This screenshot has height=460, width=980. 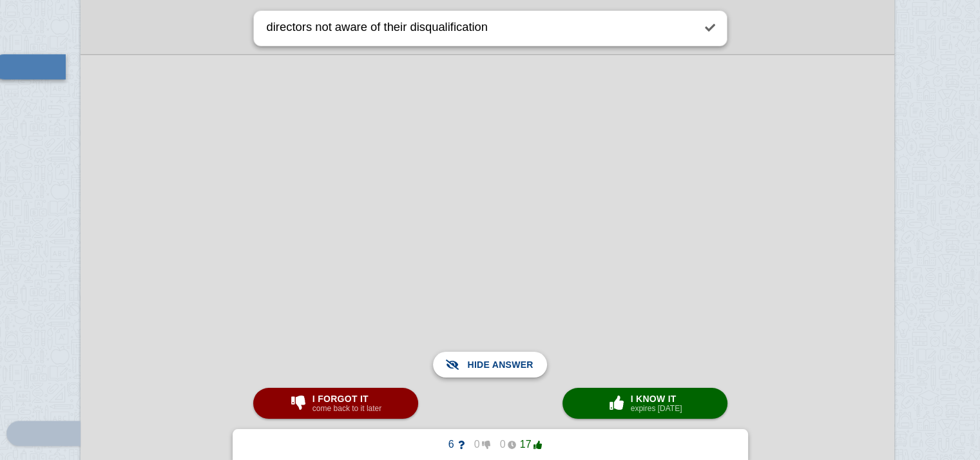 What do you see at coordinates (490, 445) in the screenshot?
I see `button: 60017` at bounding box center [490, 445].